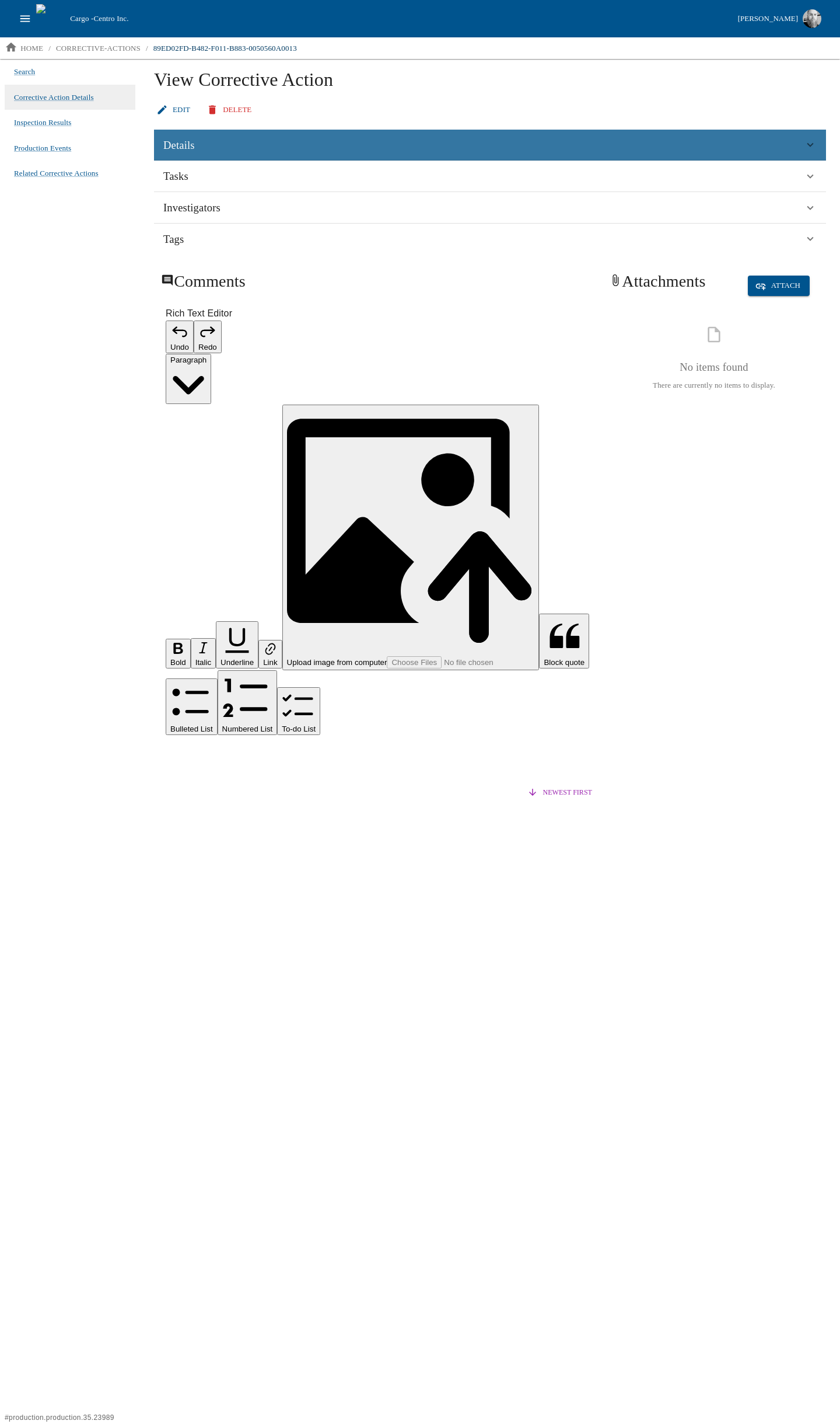 Image resolution: width=840 pixels, height=1424 pixels. Describe the element at coordinates (210, 281) in the screenshot. I see `span: Comments` at that location.